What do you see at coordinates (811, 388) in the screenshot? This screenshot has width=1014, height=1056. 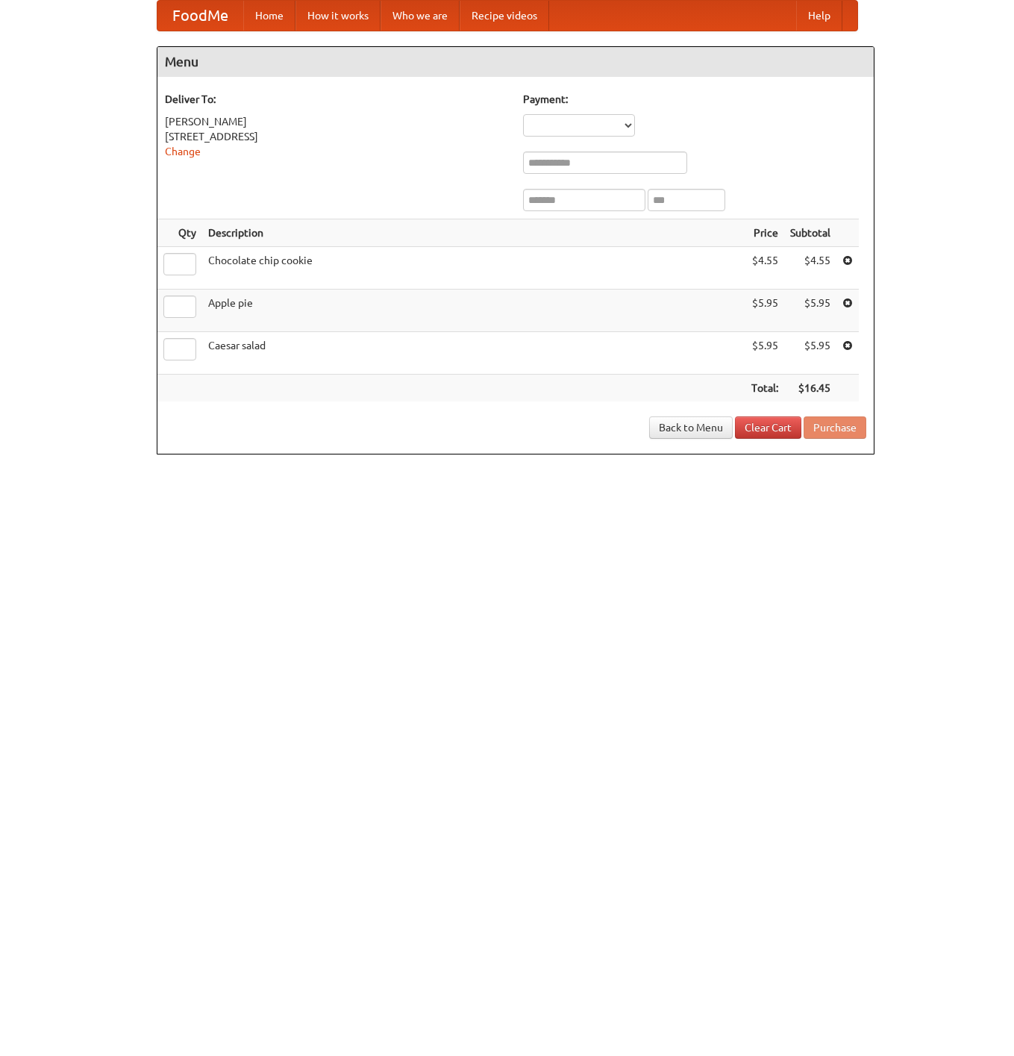 I see `th: $16.45` at bounding box center [811, 388].